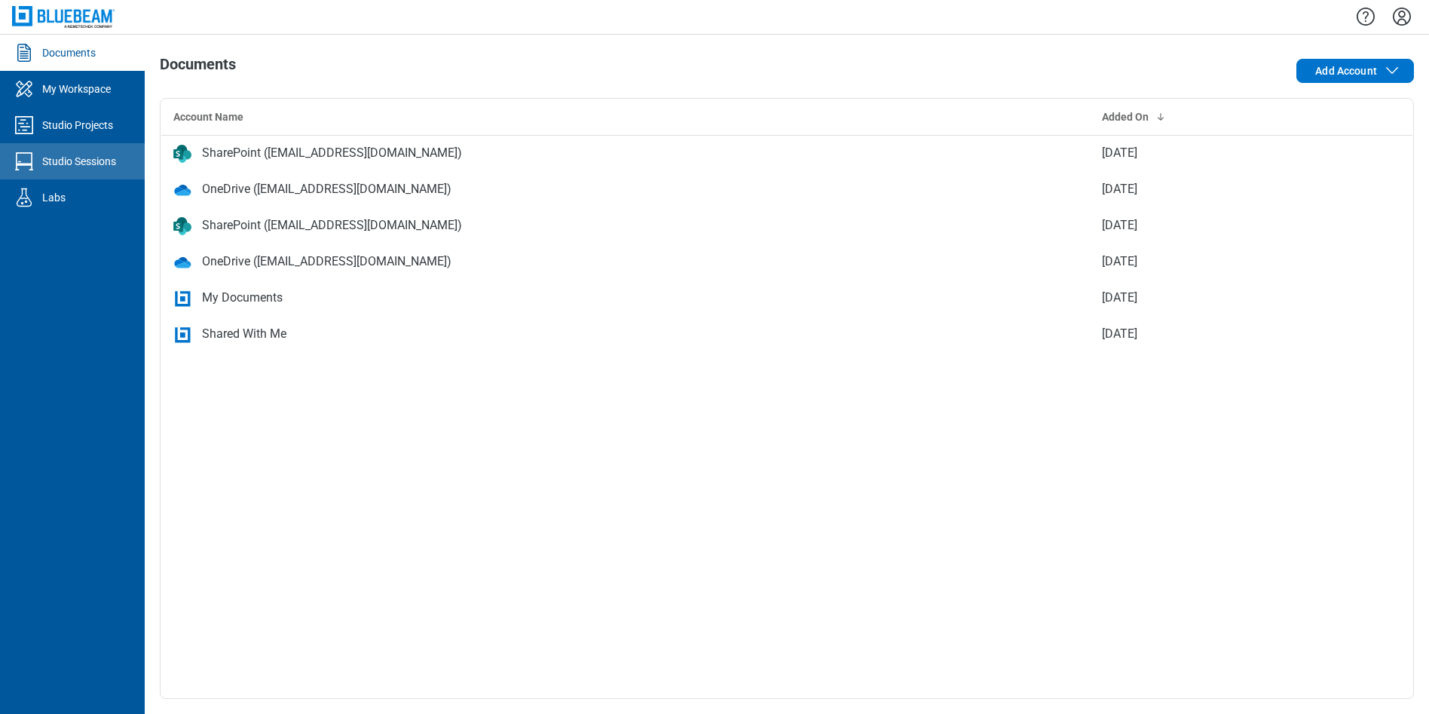  Describe the element at coordinates (69, 53) in the screenshot. I see `div: Documents` at that location.